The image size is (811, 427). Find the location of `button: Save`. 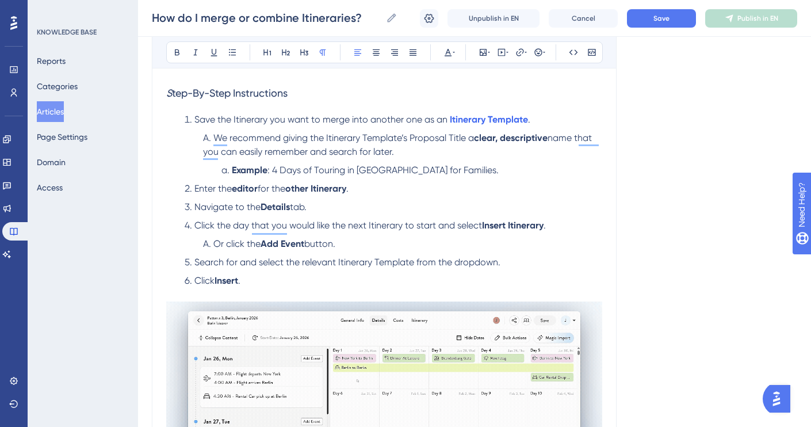

button: Save is located at coordinates (661, 18).